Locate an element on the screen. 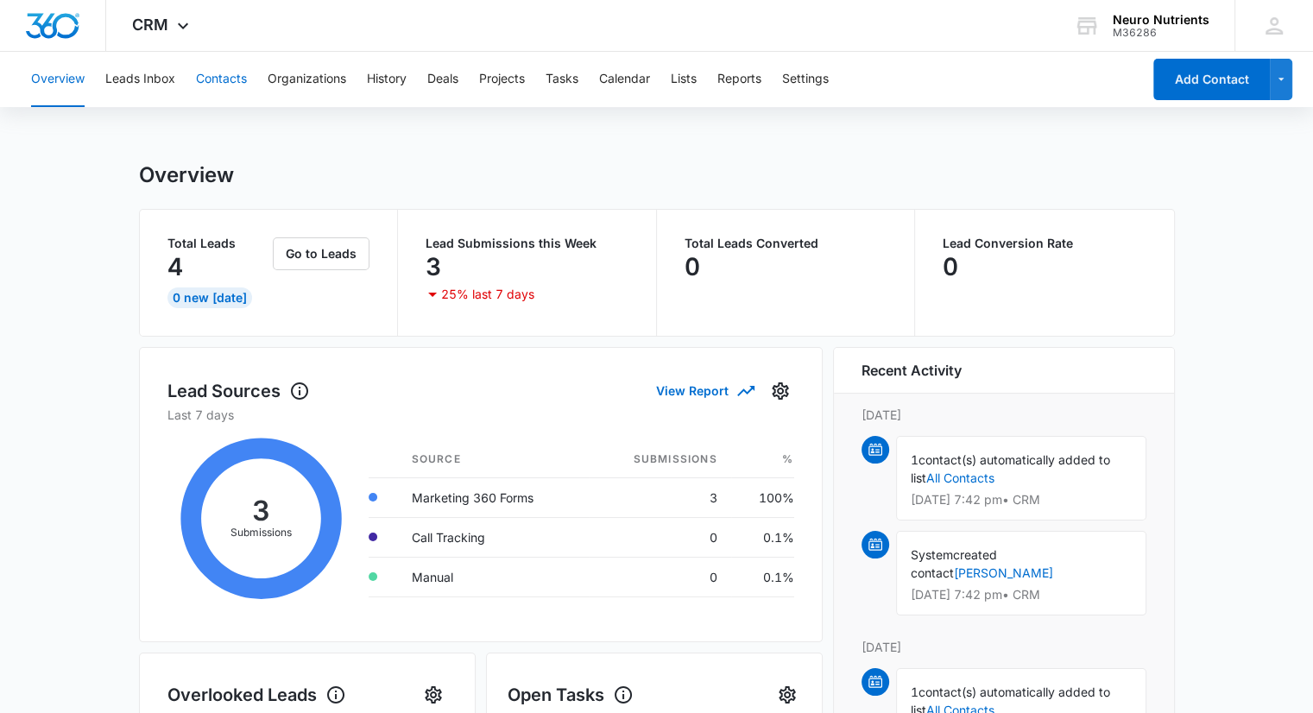  td: 3 is located at coordinates (660, 497).